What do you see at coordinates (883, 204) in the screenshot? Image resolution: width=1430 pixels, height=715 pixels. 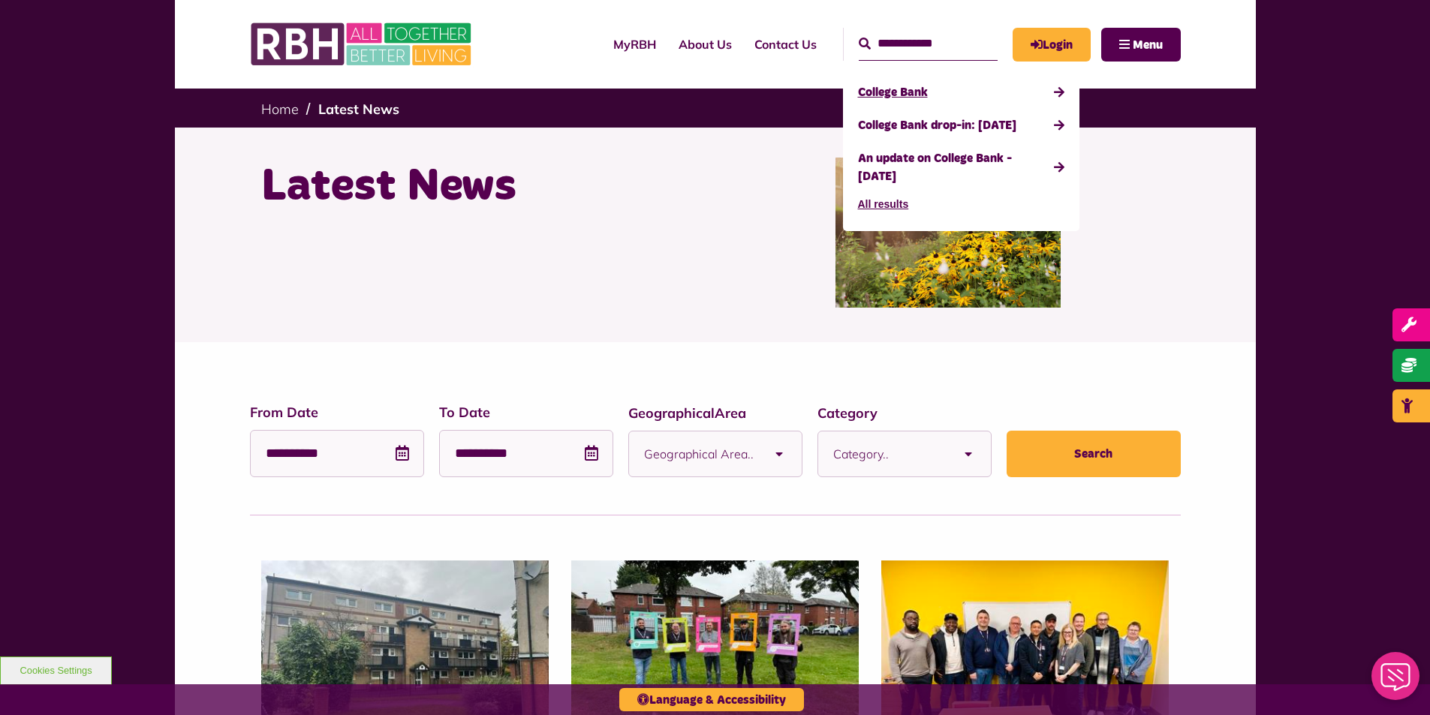 I see `button: All results` at bounding box center [883, 204].